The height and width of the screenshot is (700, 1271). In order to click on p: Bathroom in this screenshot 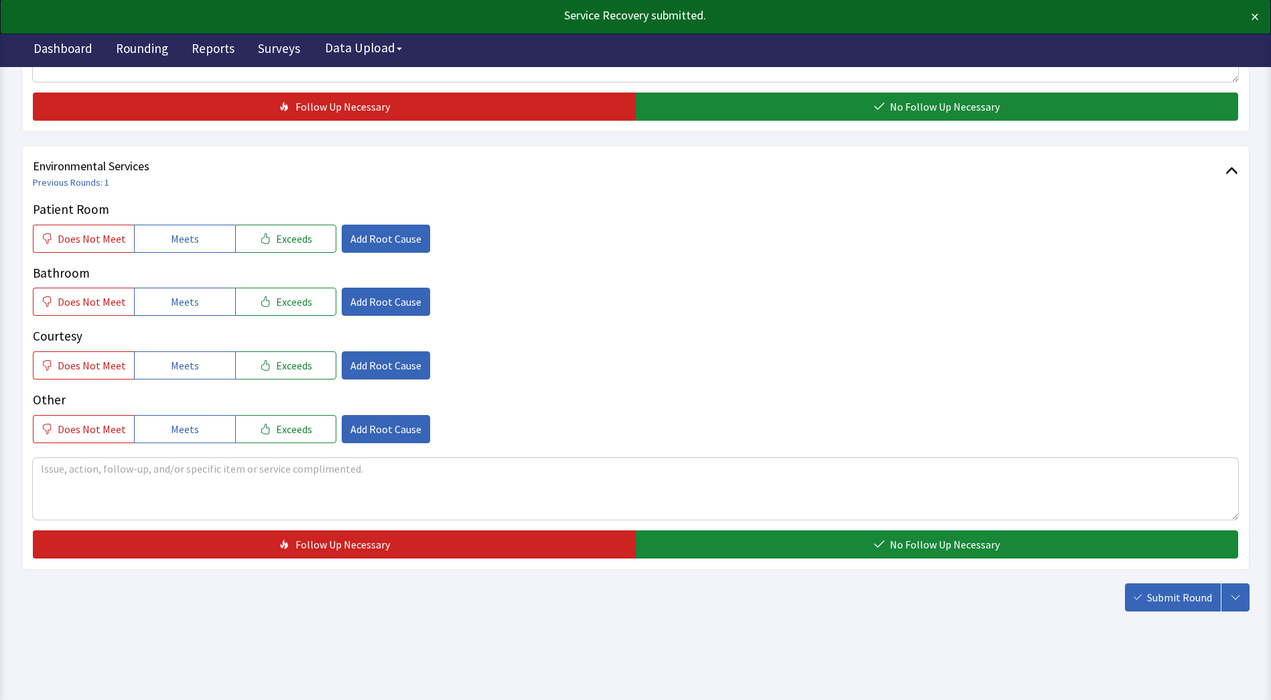, I will do `click(635, 273)`.